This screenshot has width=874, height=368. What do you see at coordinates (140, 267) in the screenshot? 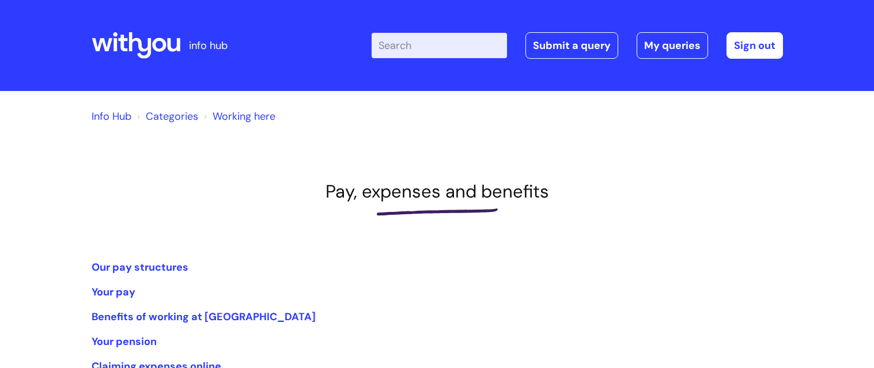
I see `a: Our pay structures` at bounding box center [140, 267].